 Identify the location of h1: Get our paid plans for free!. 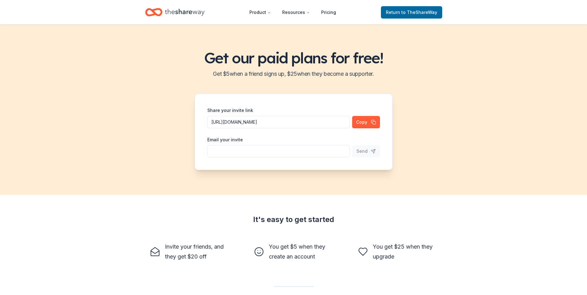
(293, 58).